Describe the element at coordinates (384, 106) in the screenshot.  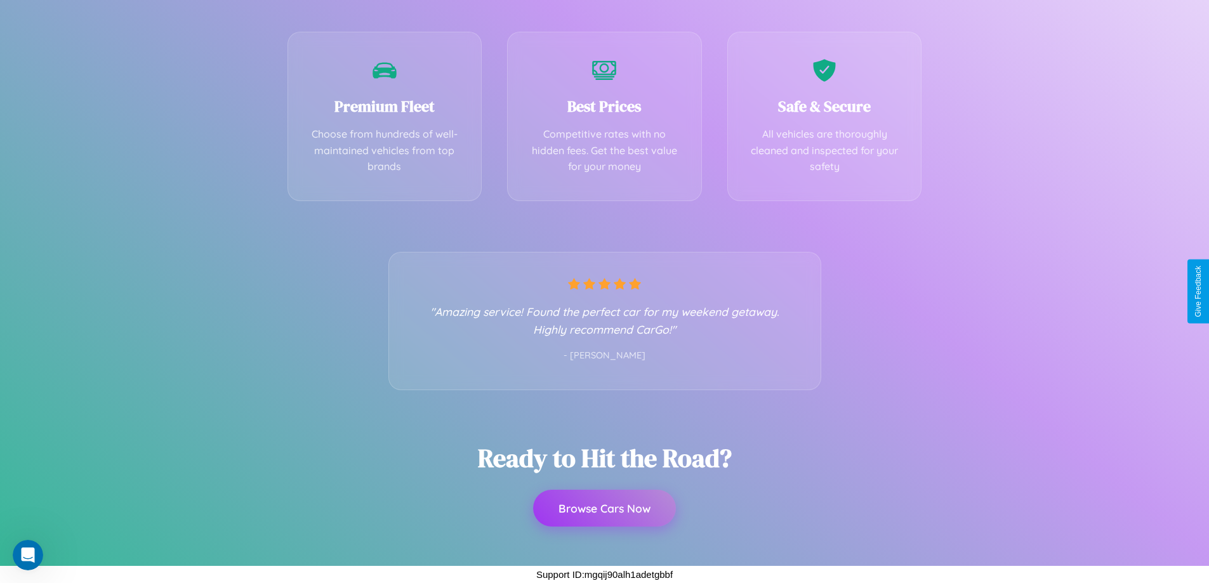
I see `h3: Premium Fleet` at that location.